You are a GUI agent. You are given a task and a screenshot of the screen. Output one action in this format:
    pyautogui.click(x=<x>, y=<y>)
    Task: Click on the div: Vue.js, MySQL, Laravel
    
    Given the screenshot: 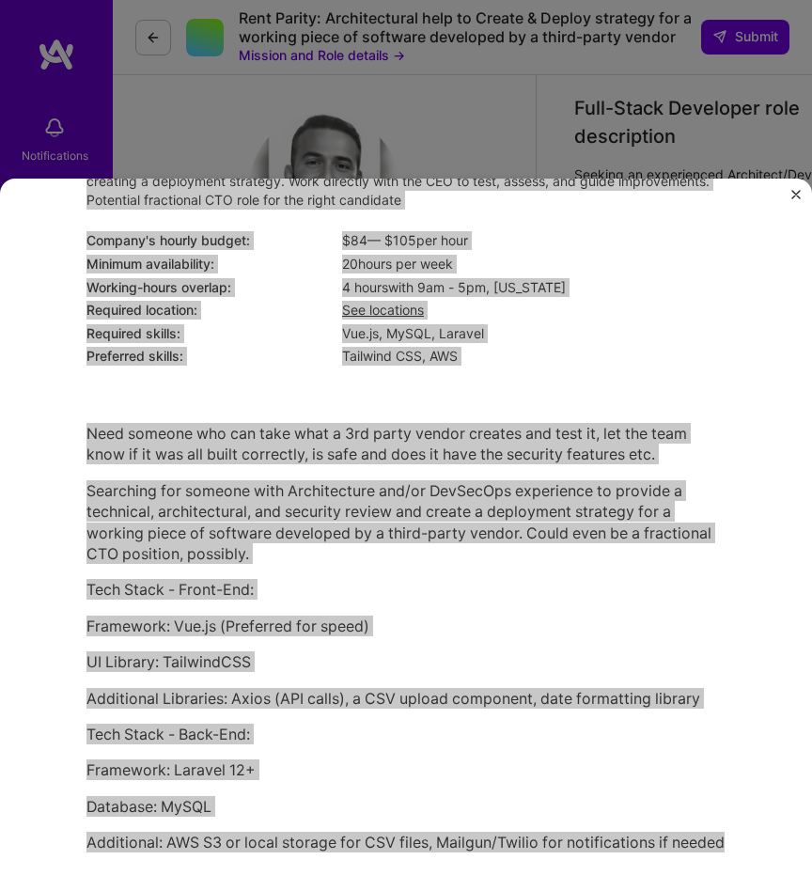 What is the action you would take?
    pyautogui.click(x=534, y=334)
    